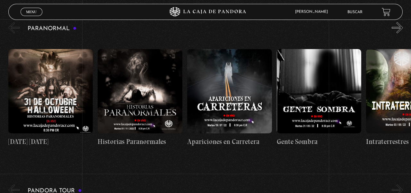 This screenshot has width=411, height=193. What do you see at coordinates (319, 98) in the screenshot?
I see `a: Gente Sombra` at bounding box center [319, 98].